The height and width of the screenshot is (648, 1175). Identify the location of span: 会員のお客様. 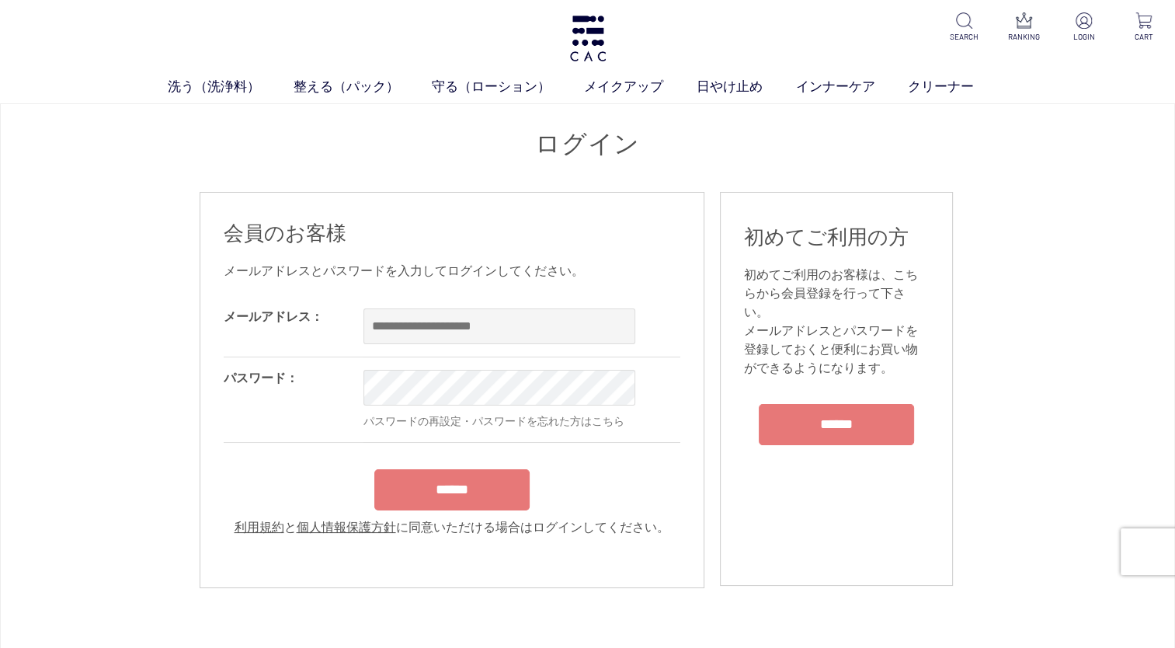
(285, 233).